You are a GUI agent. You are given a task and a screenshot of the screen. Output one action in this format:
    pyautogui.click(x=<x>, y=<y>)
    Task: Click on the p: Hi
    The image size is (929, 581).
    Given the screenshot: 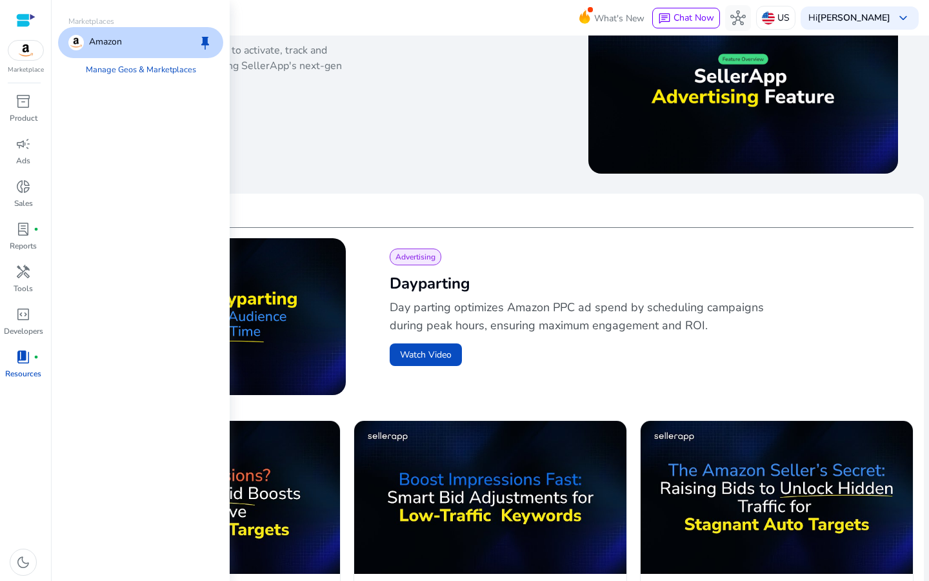 What is the action you would take?
    pyautogui.click(x=849, y=18)
    